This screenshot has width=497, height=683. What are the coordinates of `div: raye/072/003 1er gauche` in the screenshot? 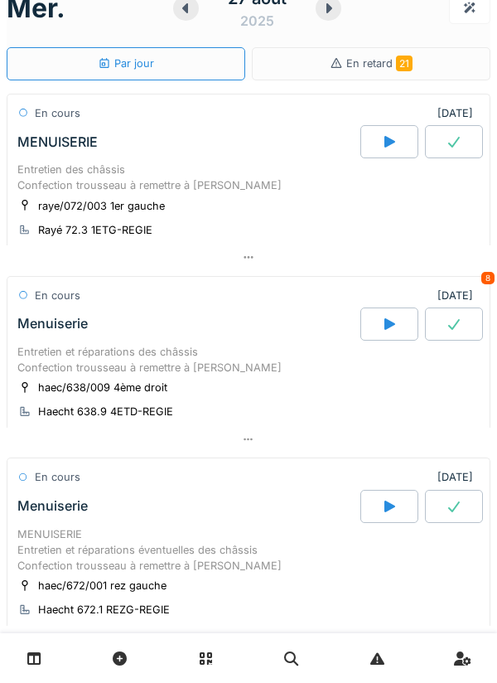 It's located at (101, 206).